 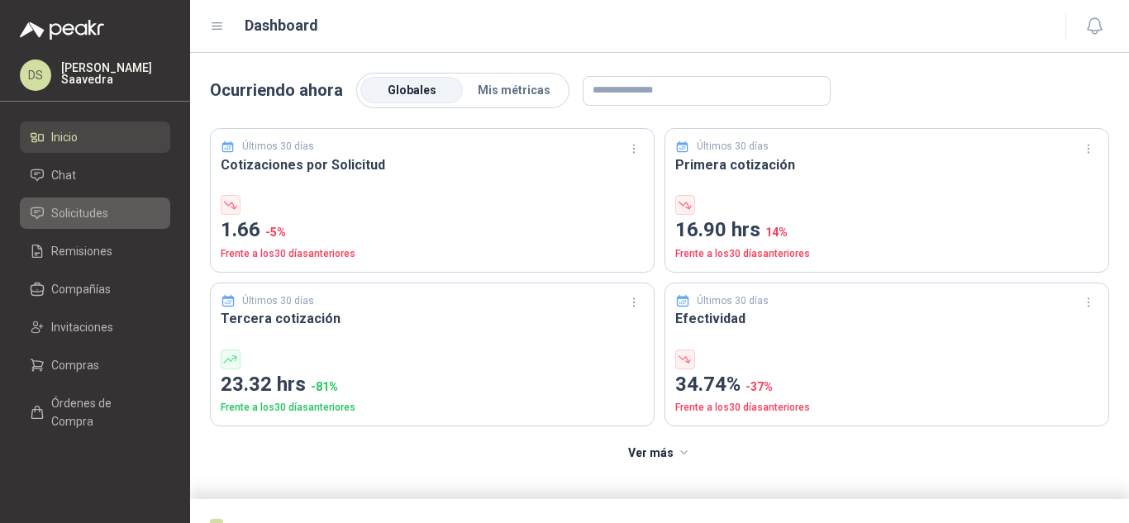 What do you see at coordinates (887, 385) in the screenshot?
I see `p: 34.74%` at bounding box center [887, 385].